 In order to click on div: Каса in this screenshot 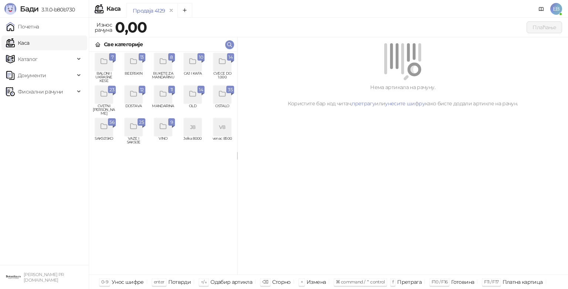, I will do `click(113, 9)`.